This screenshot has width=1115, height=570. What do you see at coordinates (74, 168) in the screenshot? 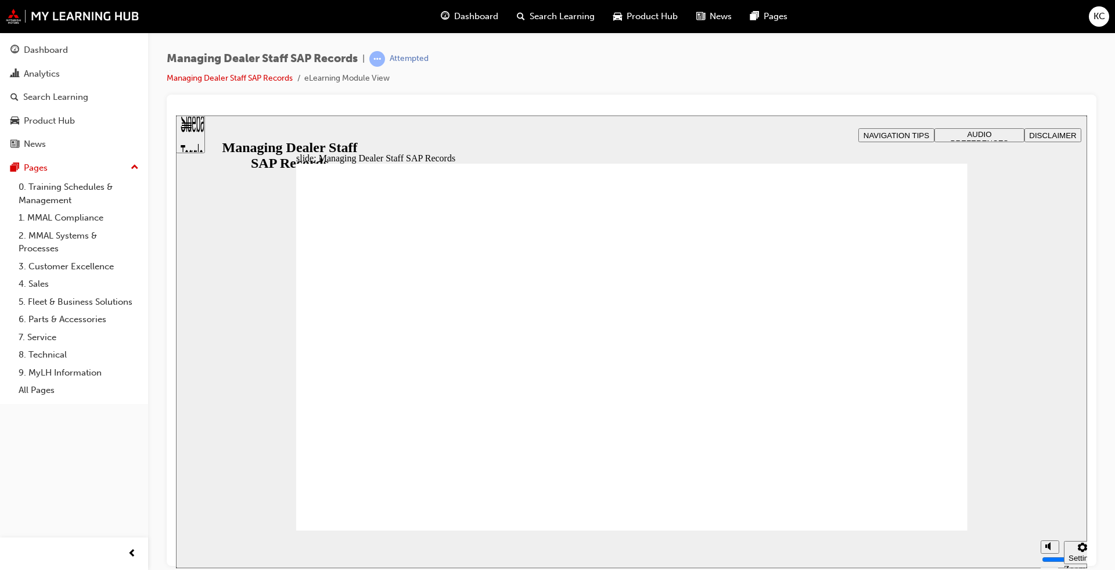
I see `button: Pages` at bounding box center [74, 168].